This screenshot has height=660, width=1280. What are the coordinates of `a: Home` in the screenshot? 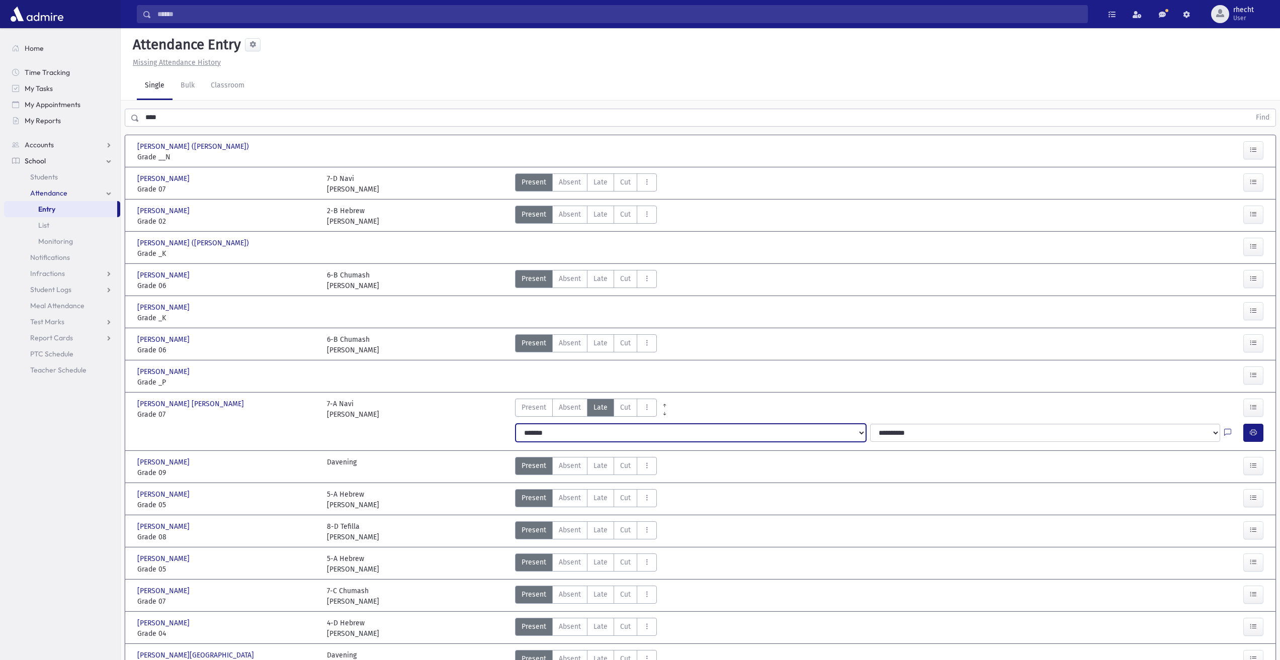 It's located at (62, 48).